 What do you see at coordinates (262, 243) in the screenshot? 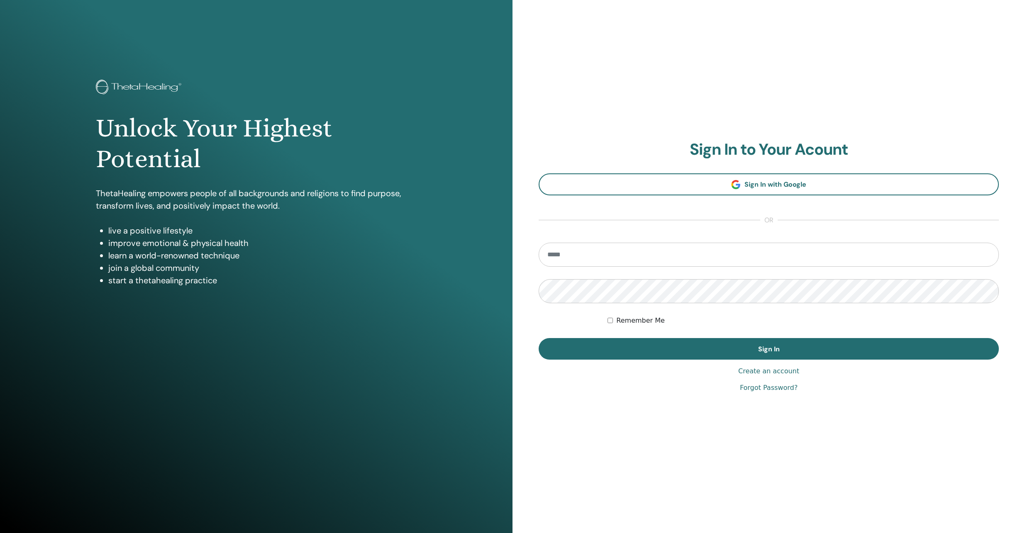
I see `li: improve emotional & physical health` at bounding box center [262, 243].